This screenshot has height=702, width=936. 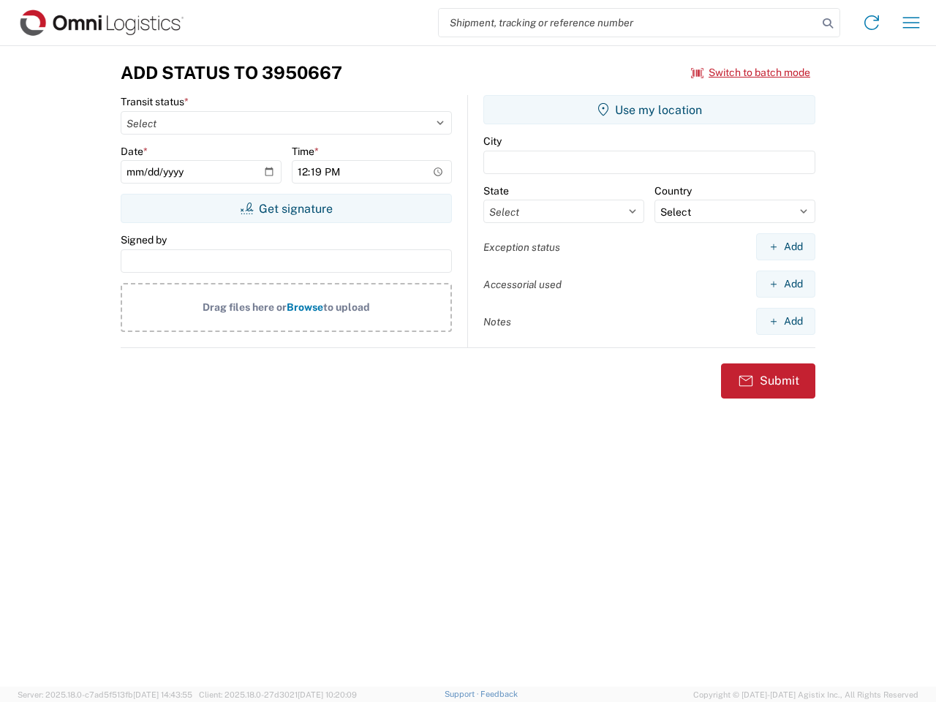 What do you see at coordinates (767, 381) in the screenshot?
I see `button: Submit` at bounding box center [767, 381].